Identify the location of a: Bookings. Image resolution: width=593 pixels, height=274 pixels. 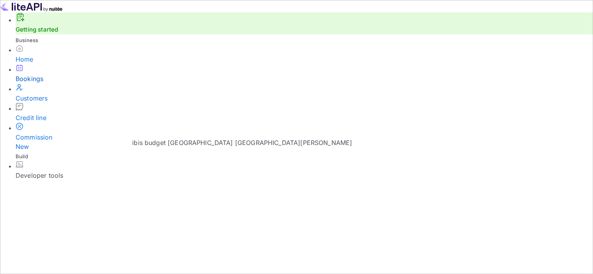
(304, 74).